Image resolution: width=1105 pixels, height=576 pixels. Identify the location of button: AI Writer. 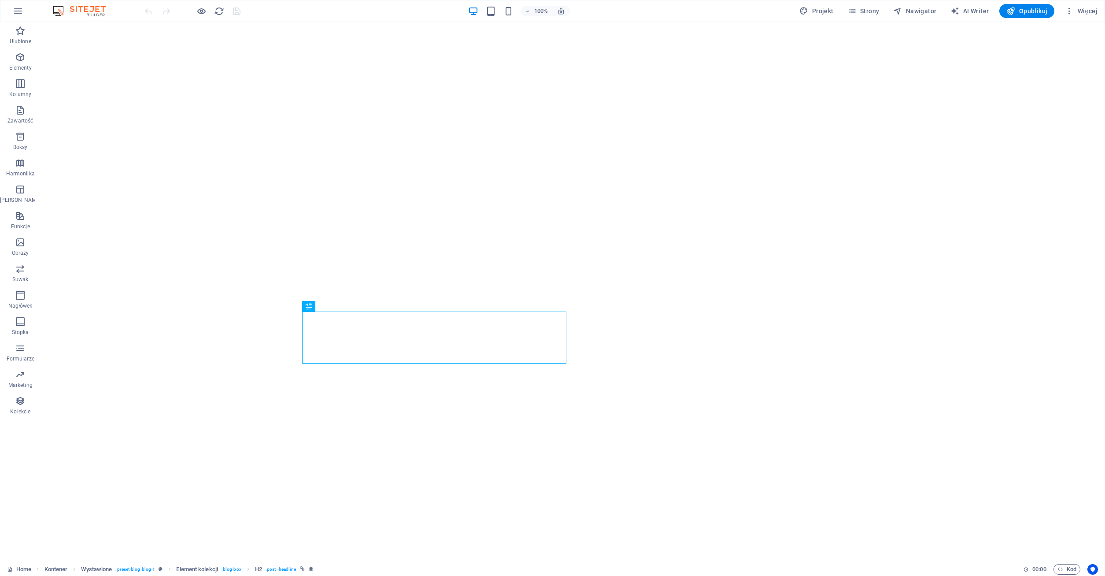
(969, 11).